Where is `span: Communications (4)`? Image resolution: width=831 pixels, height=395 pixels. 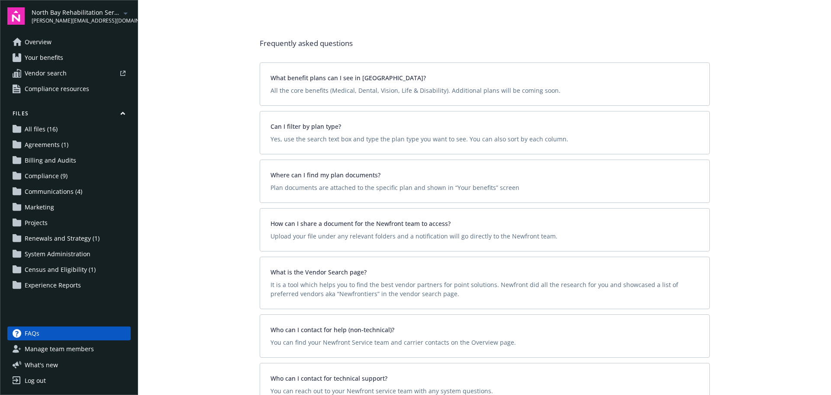
span: Communications (4) is located at coordinates (53, 191).